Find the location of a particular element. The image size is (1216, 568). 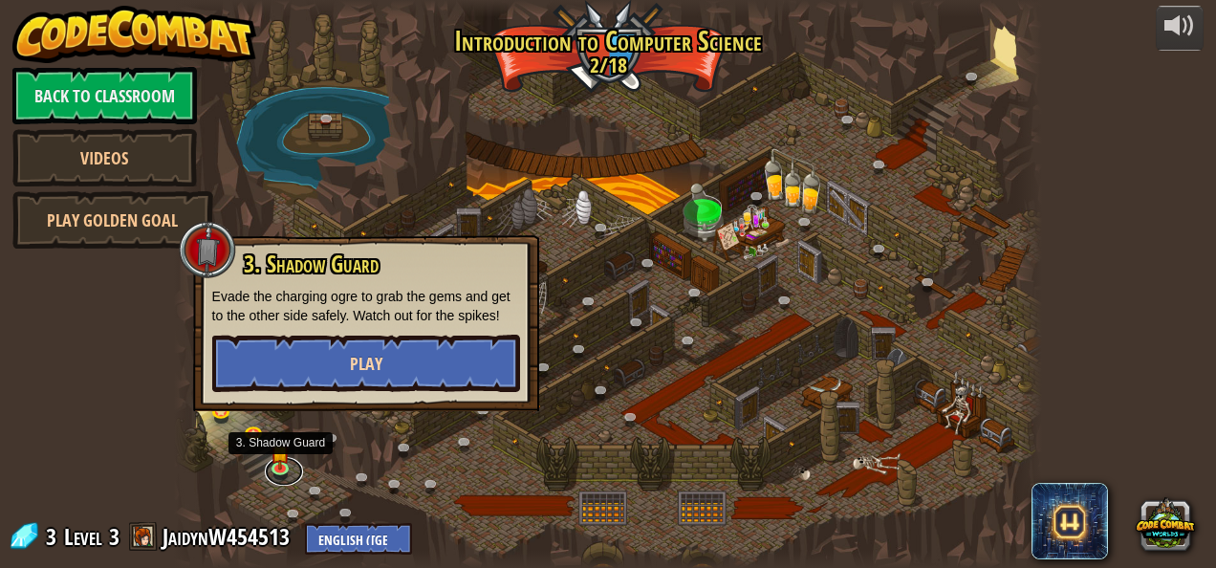

a: Play Golden Goal is located at coordinates (113, 220).